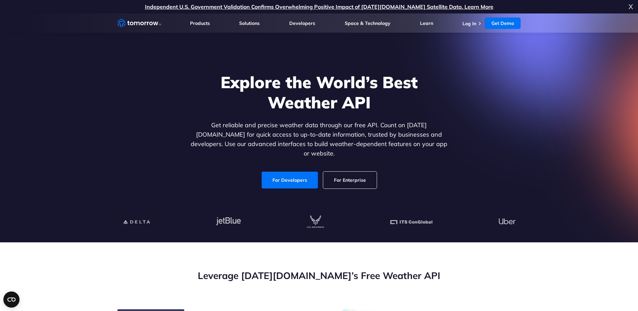 This screenshot has height=311, width=638. What do you see at coordinates (11, 299) in the screenshot?
I see `button: Open CMP widget` at bounding box center [11, 299].